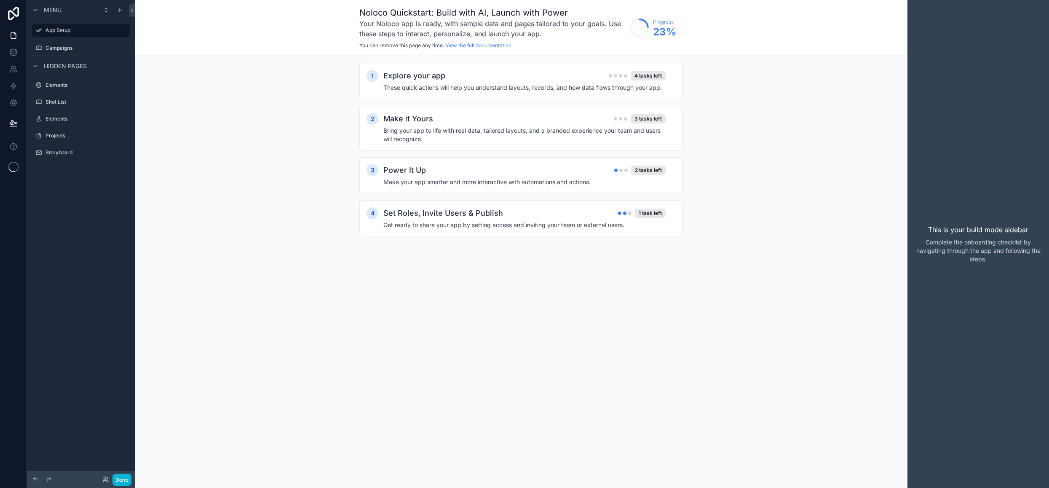 Image resolution: width=1049 pixels, height=488 pixels. What do you see at coordinates (492, 13) in the screenshot?
I see `h1: Noloco Quickstart: Build with AI, Launch with Power` at bounding box center [492, 13].